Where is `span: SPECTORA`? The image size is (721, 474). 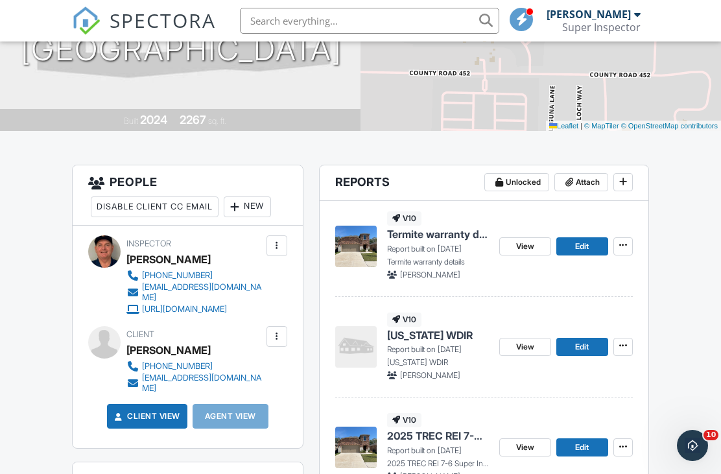 span: SPECTORA is located at coordinates (163, 20).